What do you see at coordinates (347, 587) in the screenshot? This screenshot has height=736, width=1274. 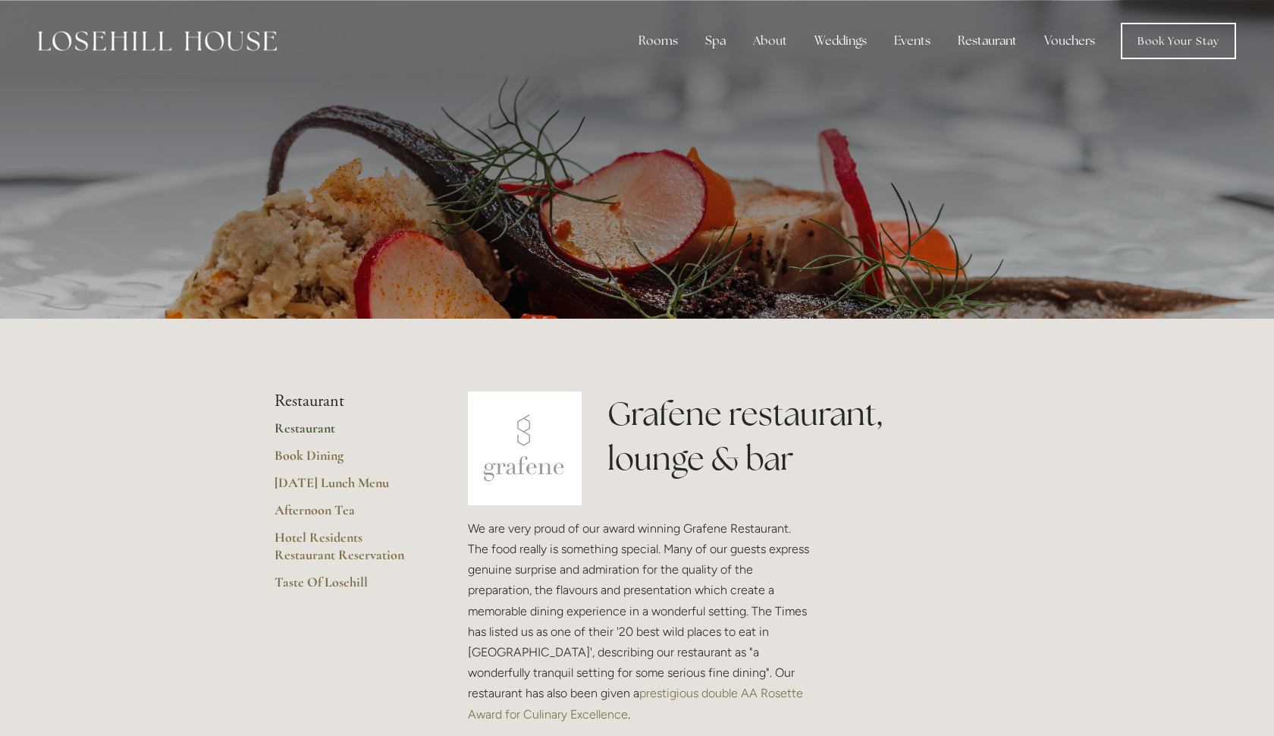 I see `a: Taste Of Losehill` at bounding box center [347, 587].